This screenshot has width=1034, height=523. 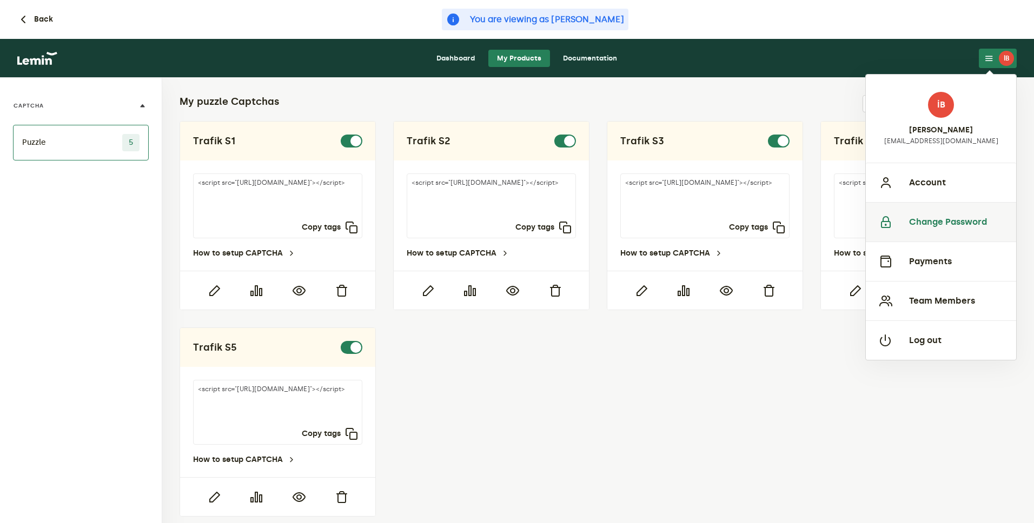 What do you see at coordinates (37, 58) in the screenshot?
I see `img: logo` at bounding box center [37, 58].